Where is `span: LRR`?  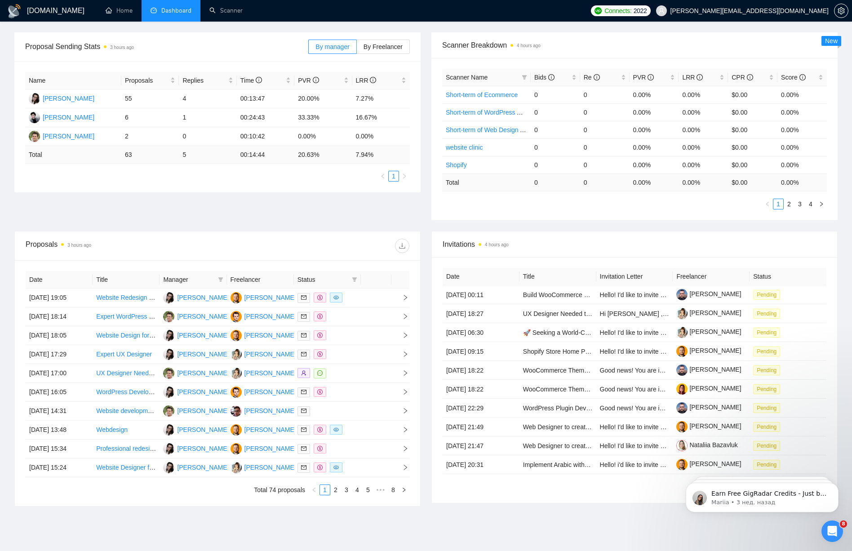
span: LRR is located at coordinates (692, 77).